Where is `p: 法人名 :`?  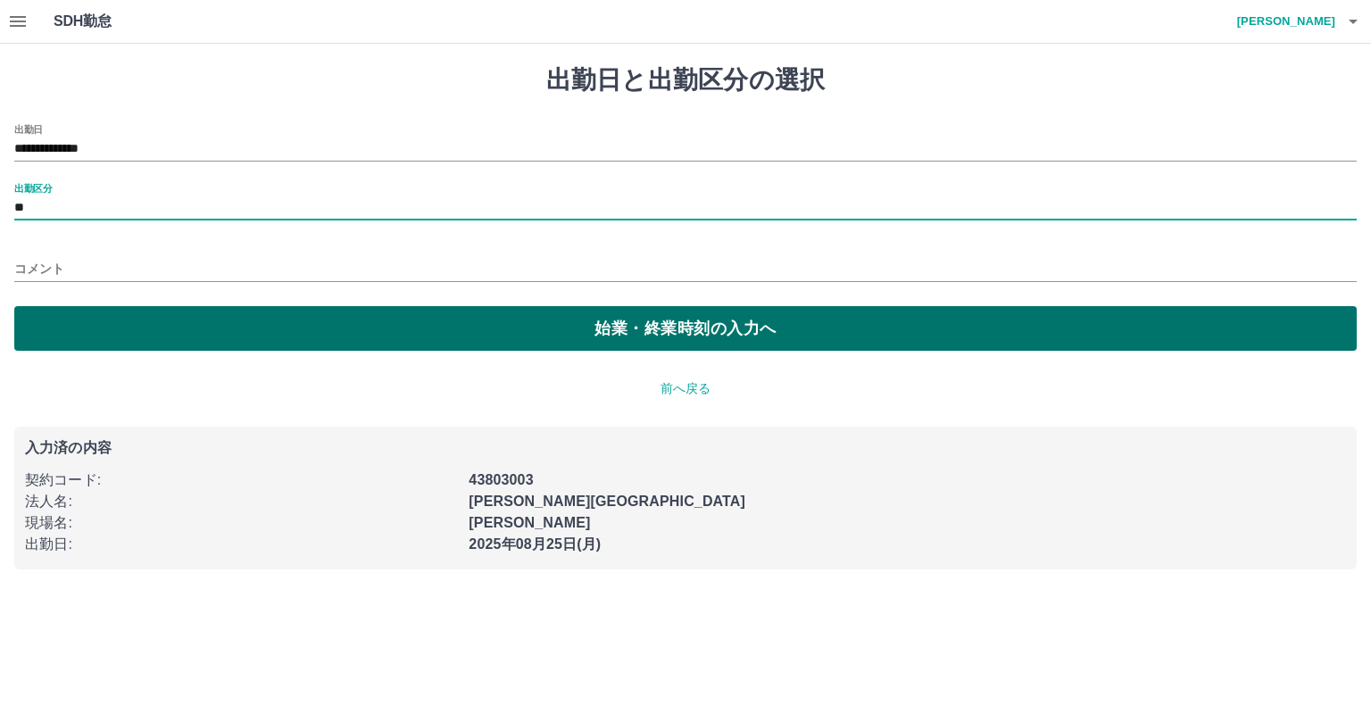 p: 法人名 : is located at coordinates (241, 502).